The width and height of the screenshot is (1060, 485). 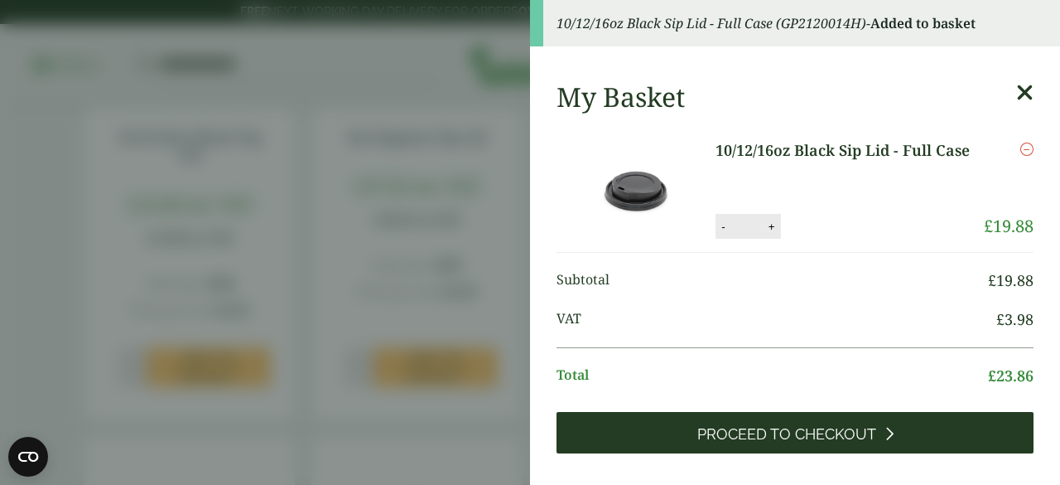 I want to click on a: Proceed to Checkout, so click(x=795, y=432).